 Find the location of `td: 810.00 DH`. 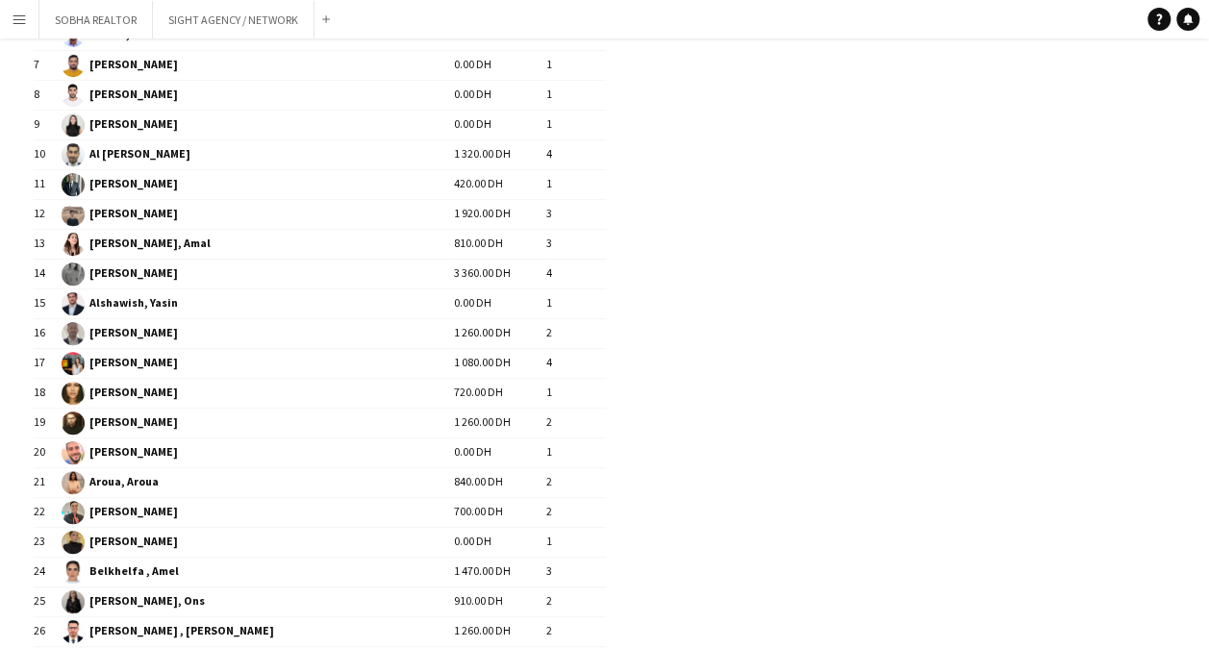

td: 810.00 DH is located at coordinates (500, 243).